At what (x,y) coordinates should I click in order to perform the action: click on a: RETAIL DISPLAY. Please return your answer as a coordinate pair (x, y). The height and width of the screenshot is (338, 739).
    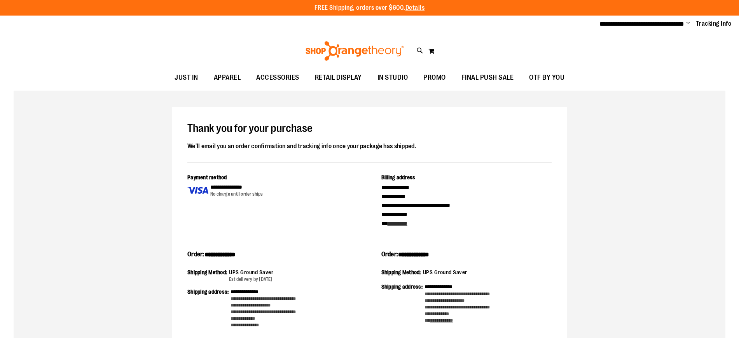
    Looking at the image, I should click on (338, 78).